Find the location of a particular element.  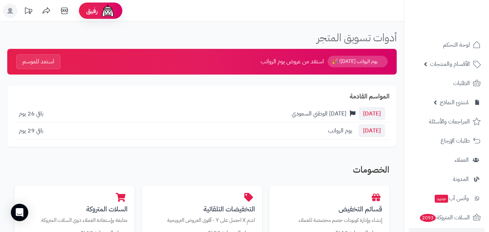

h1: أدوات تسويق المتجر is located at coordinates (356, 37).